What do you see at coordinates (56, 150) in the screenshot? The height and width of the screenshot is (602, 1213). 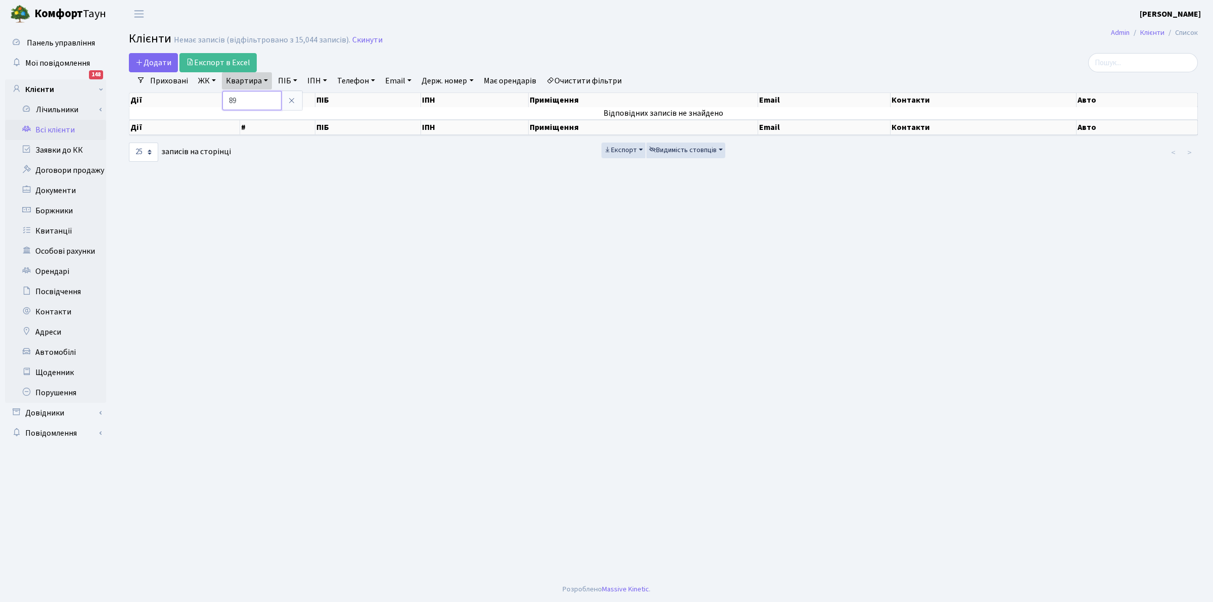 I see `a: Заявки до КК` at bounding box center [56, 150].